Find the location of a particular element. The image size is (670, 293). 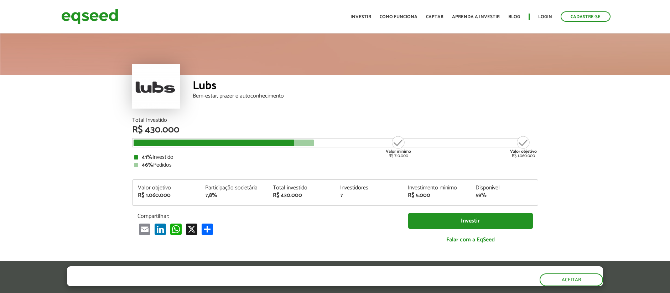

p: Ao clicar em "aceitar", você aceita nossa . is located at coordinates (196, 283).